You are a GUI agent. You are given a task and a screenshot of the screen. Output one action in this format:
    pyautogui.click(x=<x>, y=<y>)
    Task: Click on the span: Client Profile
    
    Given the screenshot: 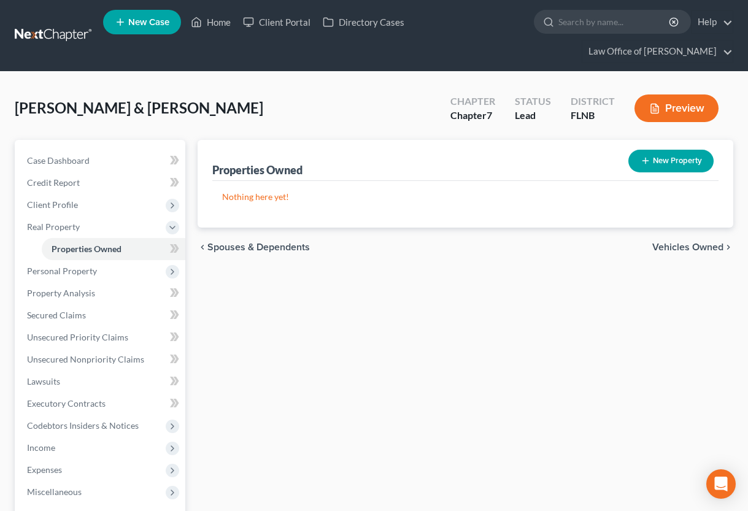 What is the action you would take?
    pyautogui.click(x=52, y=204)
    